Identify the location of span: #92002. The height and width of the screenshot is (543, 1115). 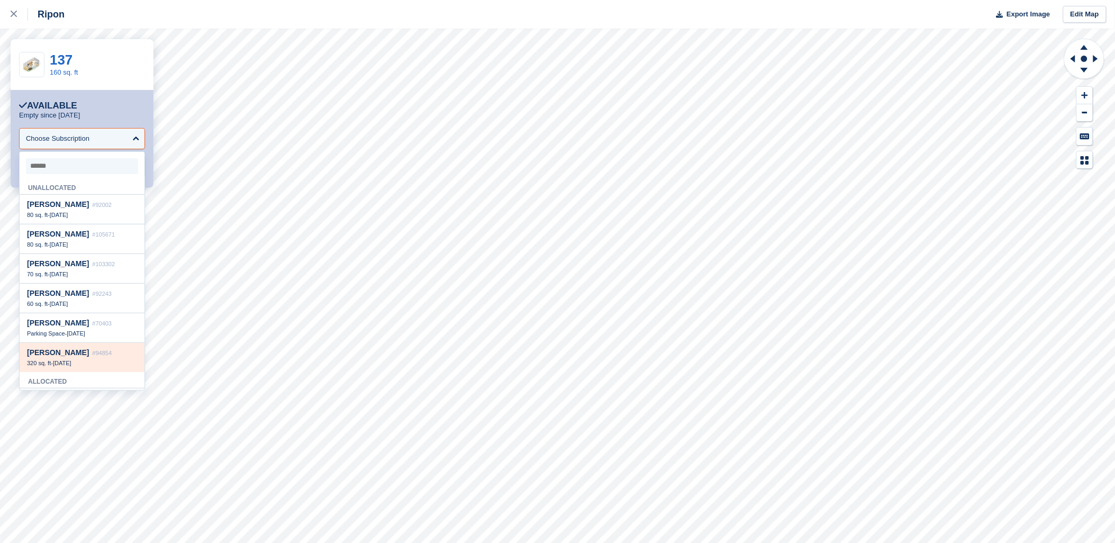
(102, 205).